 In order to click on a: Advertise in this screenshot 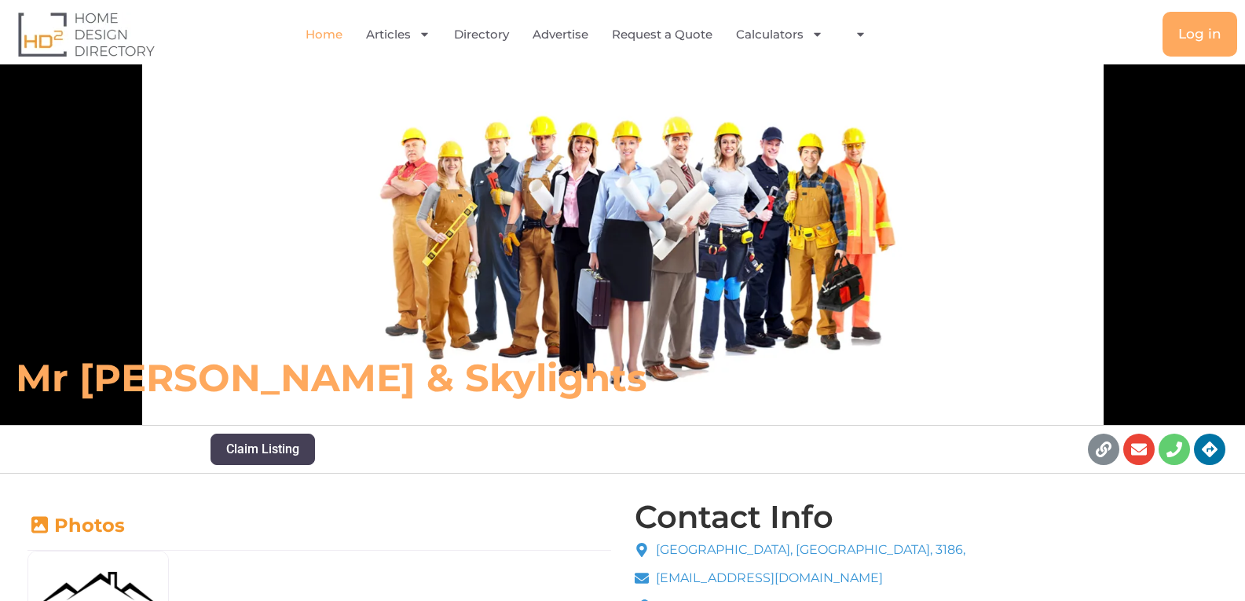, I will do `click(560, 35)`.